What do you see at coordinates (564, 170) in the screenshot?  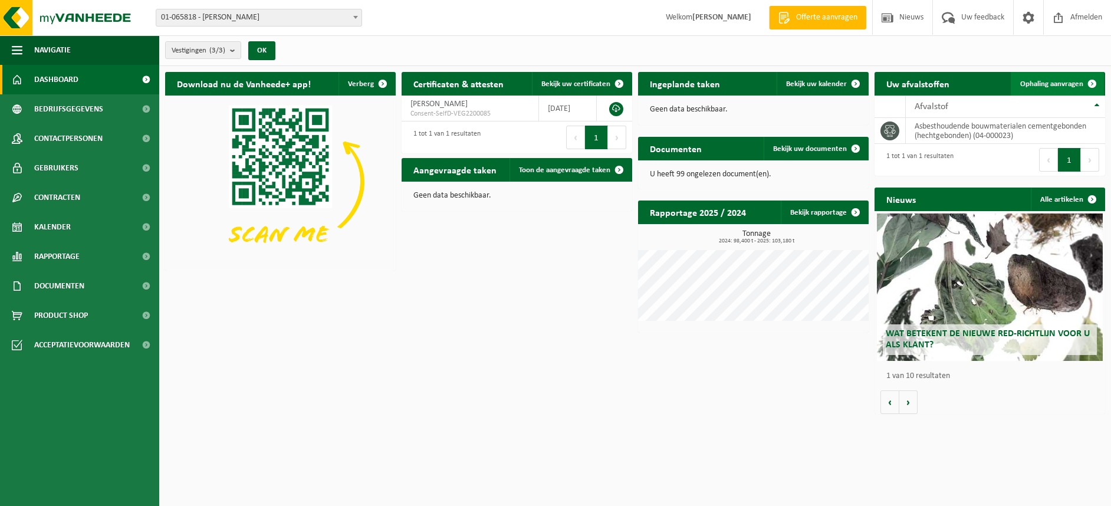 I see `span: Toon de aangevraagde taken` at bounding box center [564, 170].